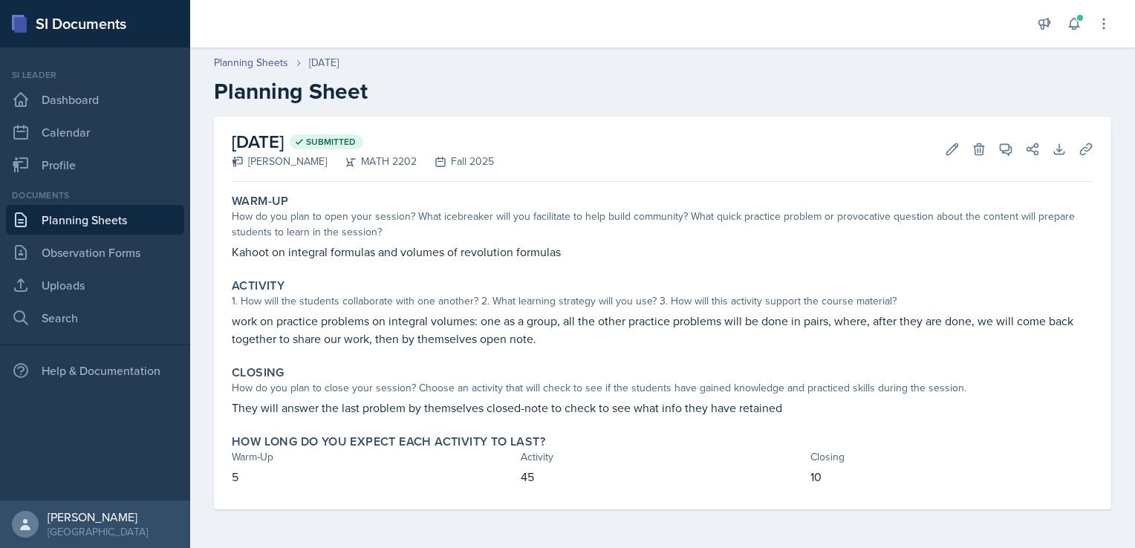  Describe the element at coordinates (95, 165) in the screenshot. I see `a: Profile` at that location.